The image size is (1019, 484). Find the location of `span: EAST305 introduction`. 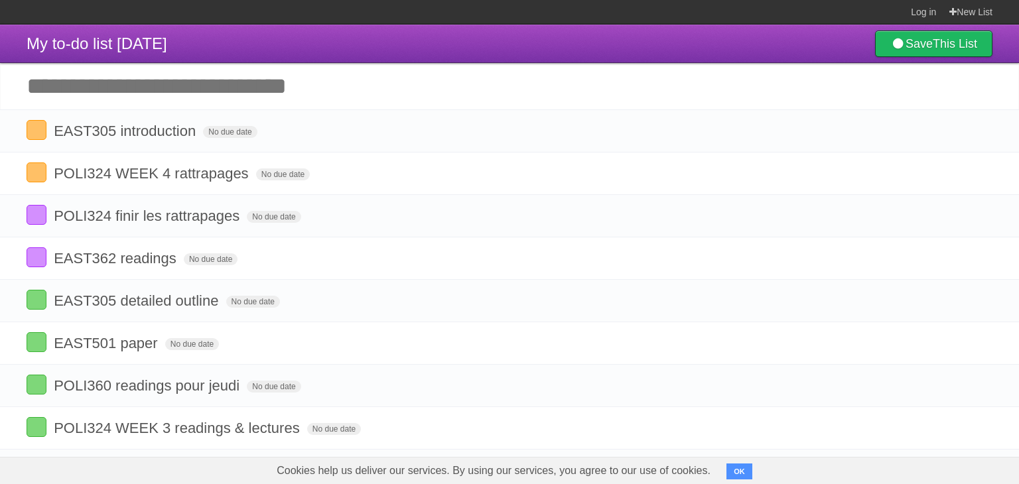

span: EAST305 introduction is located at coordinates (126, 131).